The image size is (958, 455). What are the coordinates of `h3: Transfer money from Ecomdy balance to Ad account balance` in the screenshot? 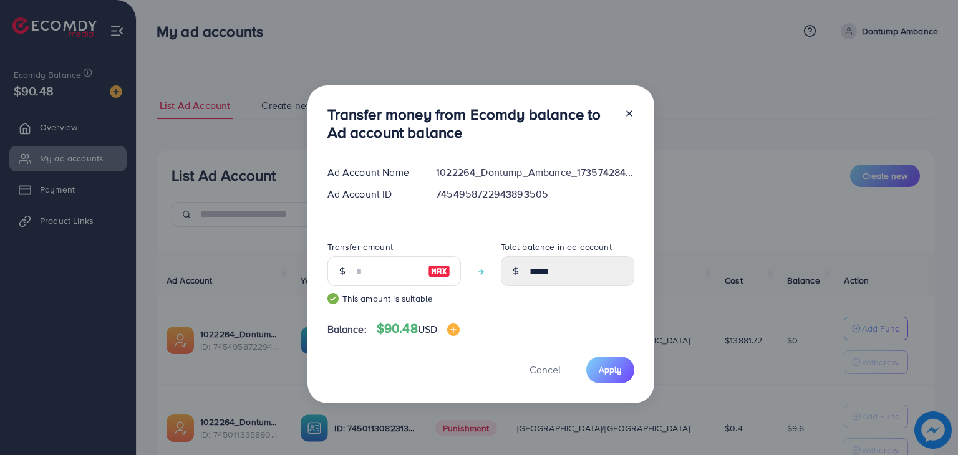 It's located at (471, 124).